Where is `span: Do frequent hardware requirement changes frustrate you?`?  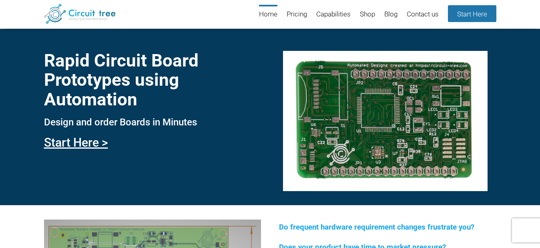
span: Do frequent hardware requirement changes frustrate you? is located at coordinates (376, 227).